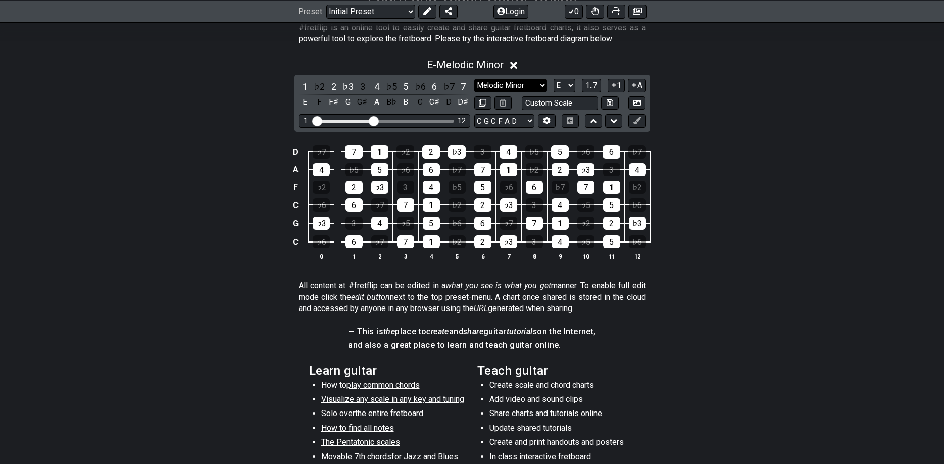 This screenshot has height=464, width=944. I want to click on button: Edit Tuning, so click(546, 121).